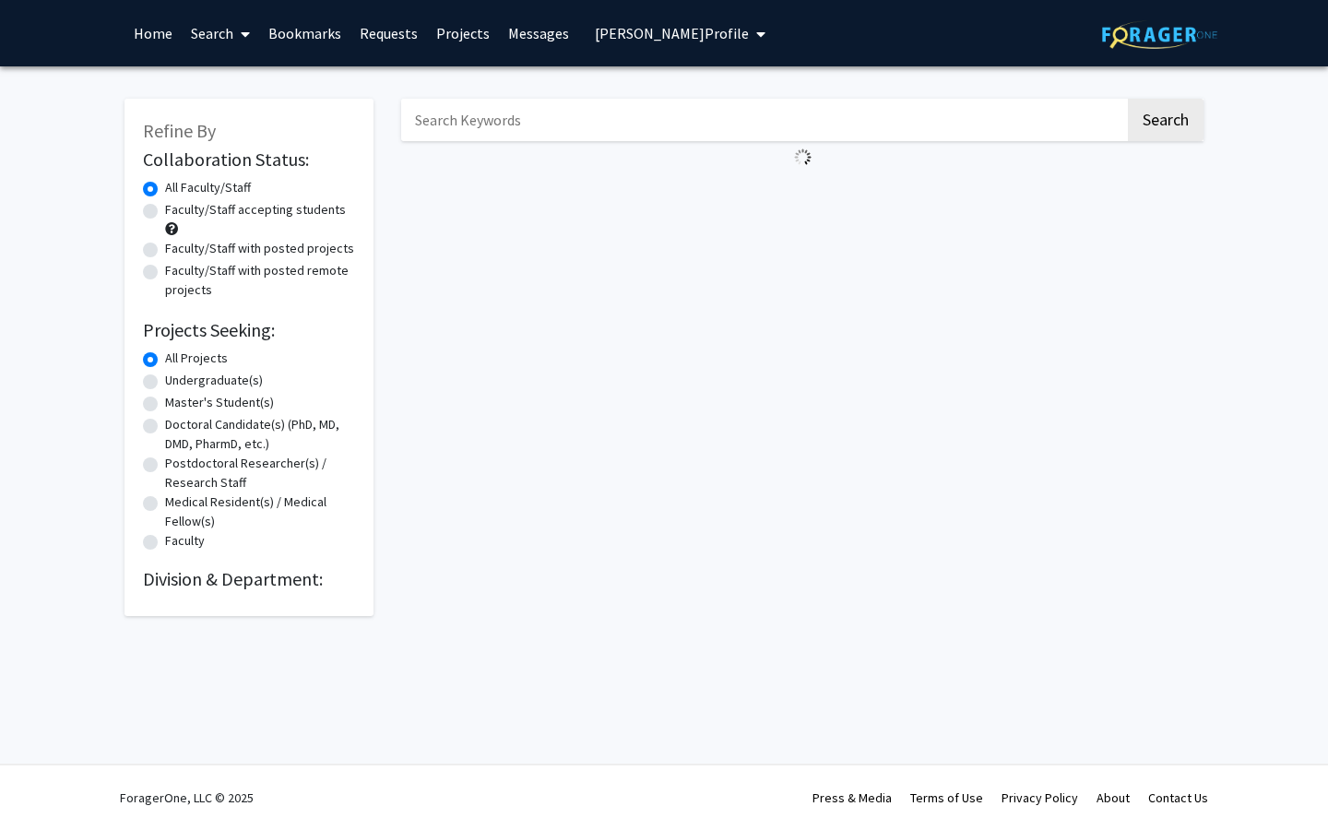 This screenshot has height=830, width=1328. I want to click on div: ForagerOne, LLC © 2025, so click(186, 798).